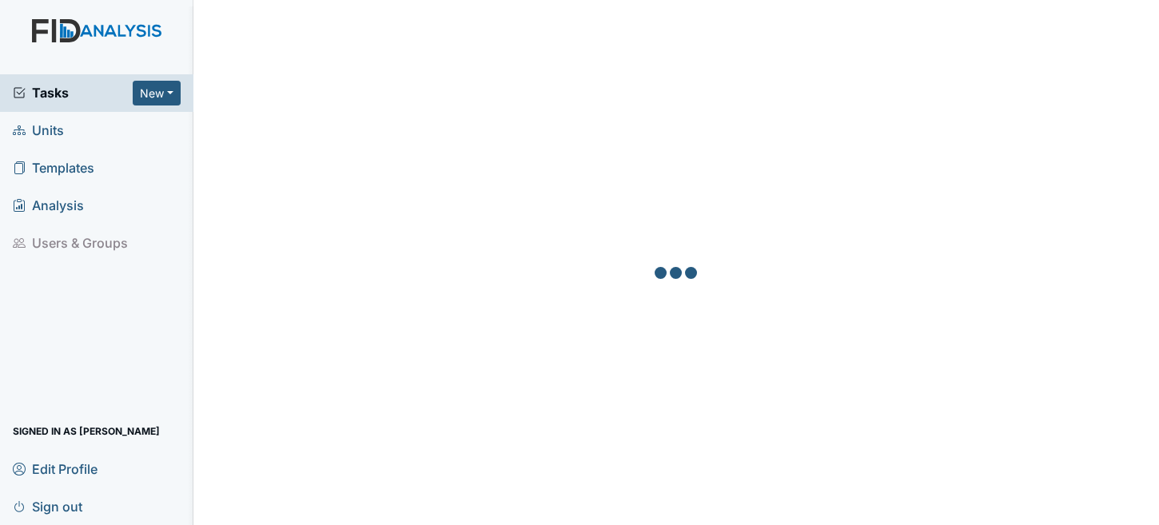  What do you see at coordinates (47, 506) in the screenshot?
I see `span: Sign out` at bounding box center [47, 506].